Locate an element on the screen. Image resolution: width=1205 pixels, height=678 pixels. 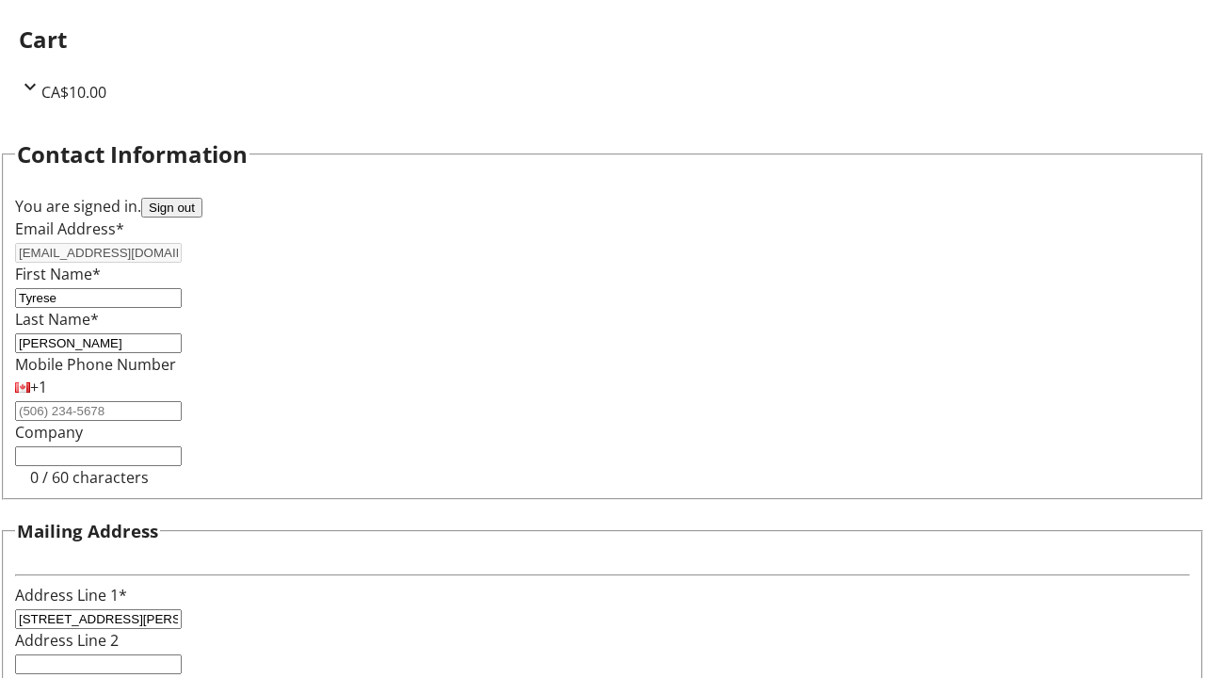
span: CA$10.00 is located at coordinates (73, 92).